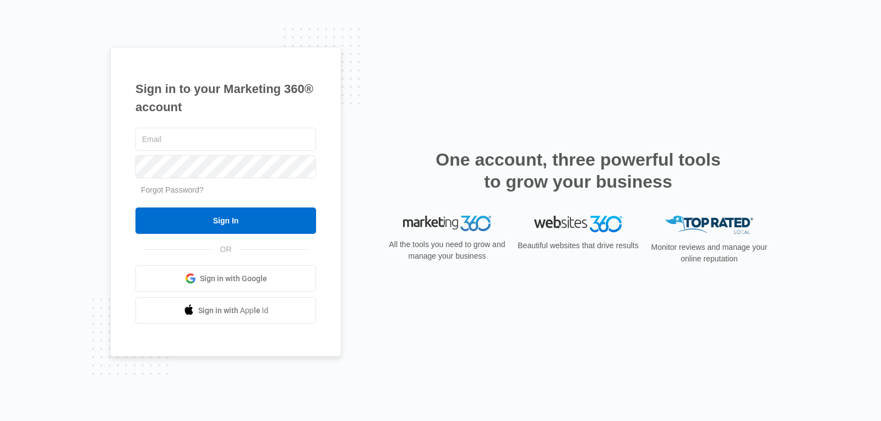  I want to click on a: Forgot Password?, so click(172, 190).